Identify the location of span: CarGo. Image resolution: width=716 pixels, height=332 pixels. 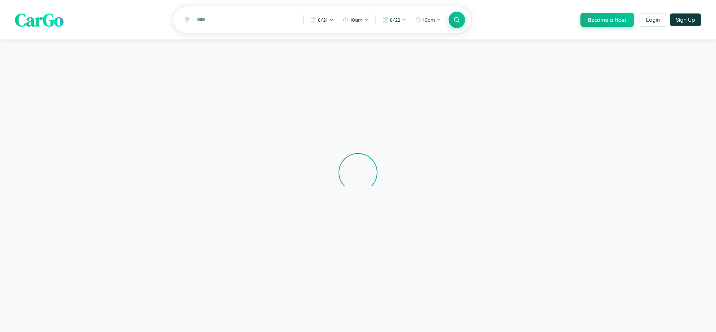
(39, 20).